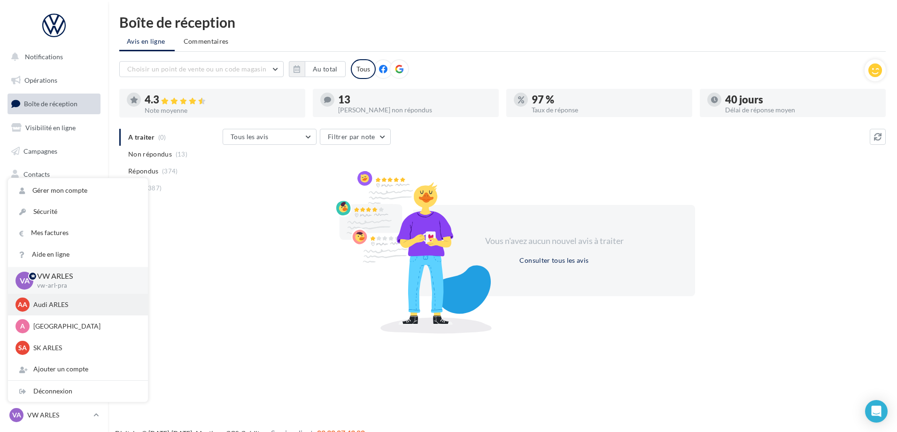  What do you see at coordinates (54, 248) in the screenshot?
I see `a: ASSETS PERSONNALISABLES` at bounding box center [54, 248].